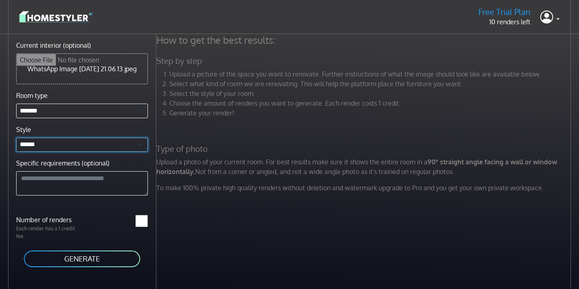 This screenshot has width=579, height=289. Describe the element at coordinates (63, 163) in the screenshot. I see `label: Specific requirements (optional)` at that location.